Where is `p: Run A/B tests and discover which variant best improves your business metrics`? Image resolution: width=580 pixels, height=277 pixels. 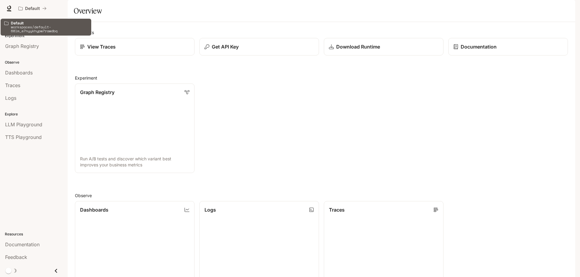 p: Run A/B tests and discover which variant best improves your business metrics is located at coordinates (135, 162).